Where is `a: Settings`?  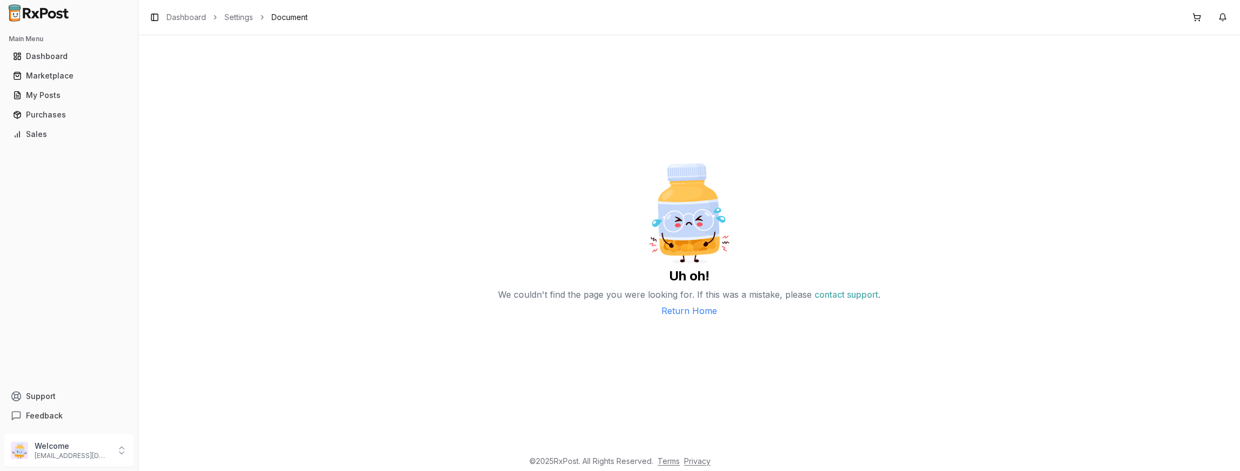 a: Settings is located at coordinates (239, 17).